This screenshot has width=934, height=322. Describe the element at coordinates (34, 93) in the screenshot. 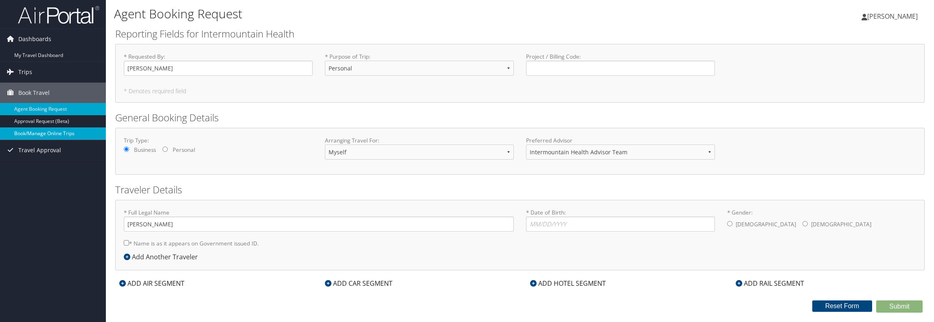

I see `span: Book Travel` at that location.